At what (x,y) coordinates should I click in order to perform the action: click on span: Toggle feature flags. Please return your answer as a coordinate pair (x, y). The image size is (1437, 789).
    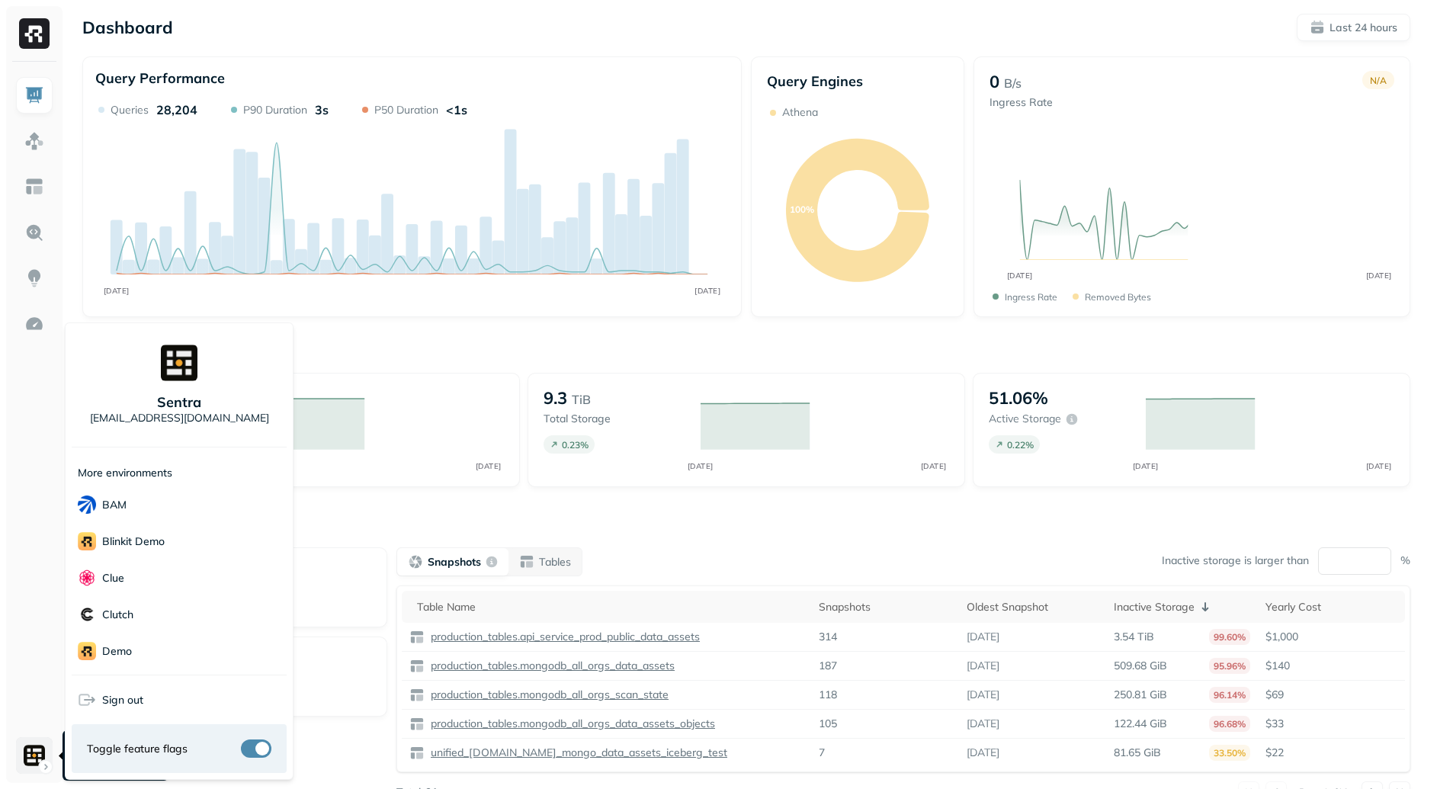
    Looking at the image, I should click on (137, 749).